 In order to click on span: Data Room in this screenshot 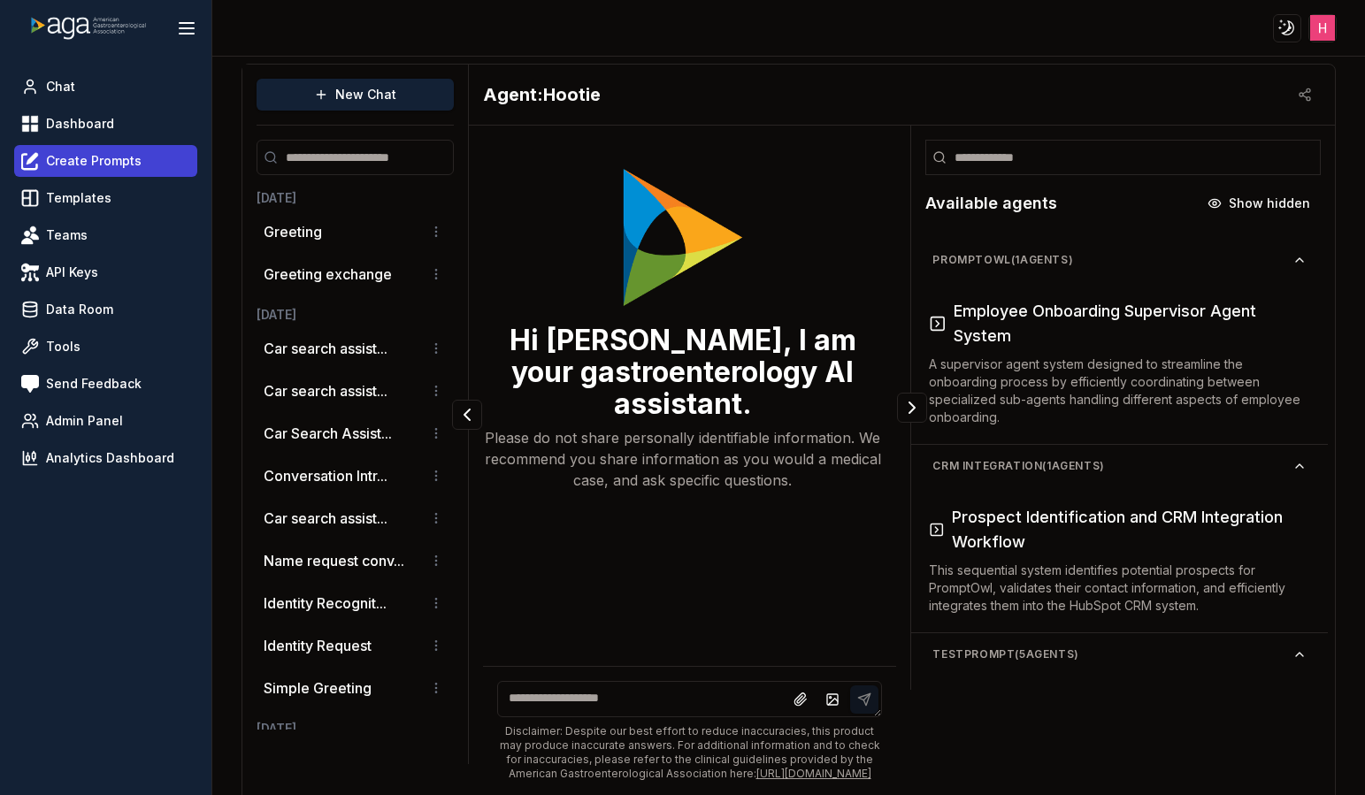, I will do `click(80, 310)`.